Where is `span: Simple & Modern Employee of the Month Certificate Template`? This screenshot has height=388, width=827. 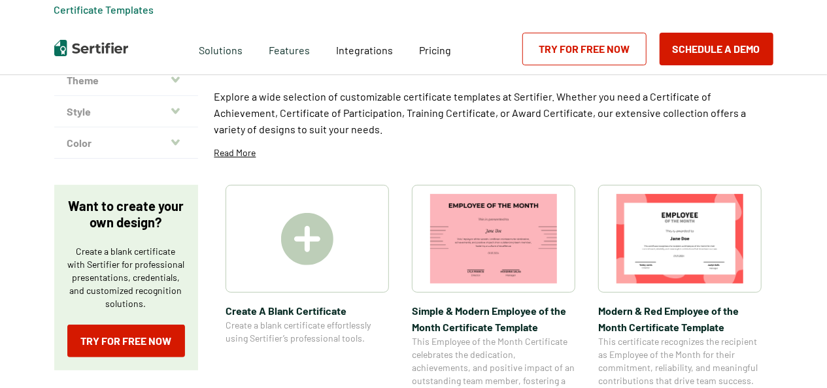 span: Simple & Modern Employee of the Month Certificate Template is located at coordinates (494, 319).